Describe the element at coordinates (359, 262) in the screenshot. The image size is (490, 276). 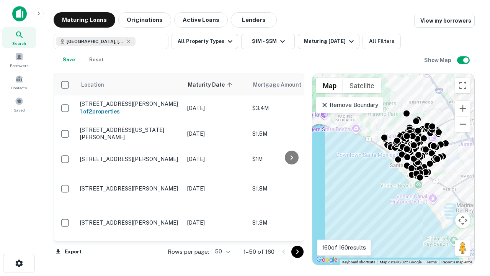
I see `button: Keyboard shortcuts` at that location.